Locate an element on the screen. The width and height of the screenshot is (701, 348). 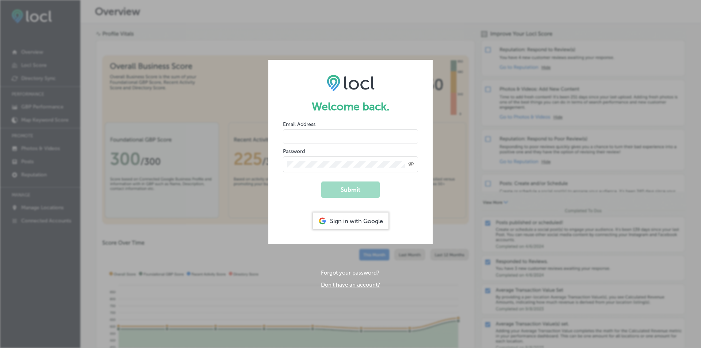
a: Forgot your password? is located at coordinates (350, 273).